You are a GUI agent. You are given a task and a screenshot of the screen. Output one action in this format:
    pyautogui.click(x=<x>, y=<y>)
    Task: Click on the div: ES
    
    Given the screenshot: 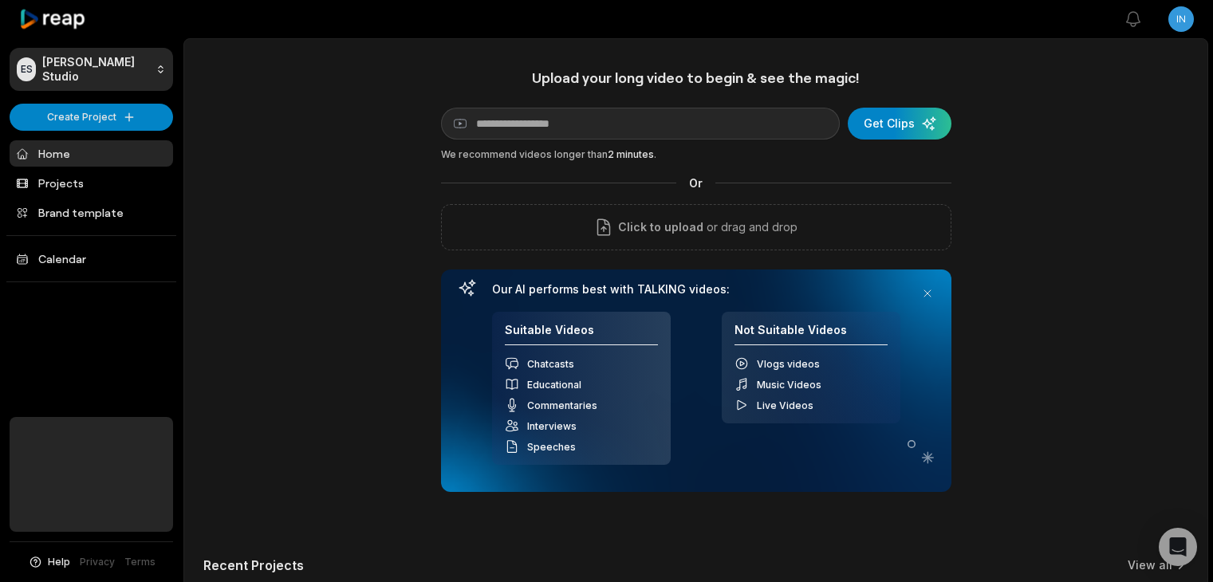 What is the action you would take?
    pyautogui.click(x=26, y=69)
    